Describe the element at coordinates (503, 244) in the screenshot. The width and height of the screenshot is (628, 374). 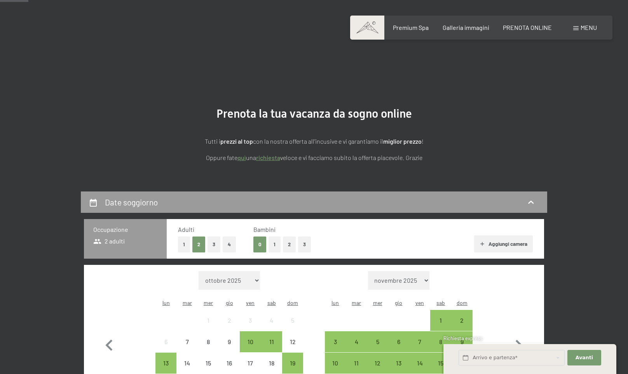
I see `button: Aggiungi camera` at that location.